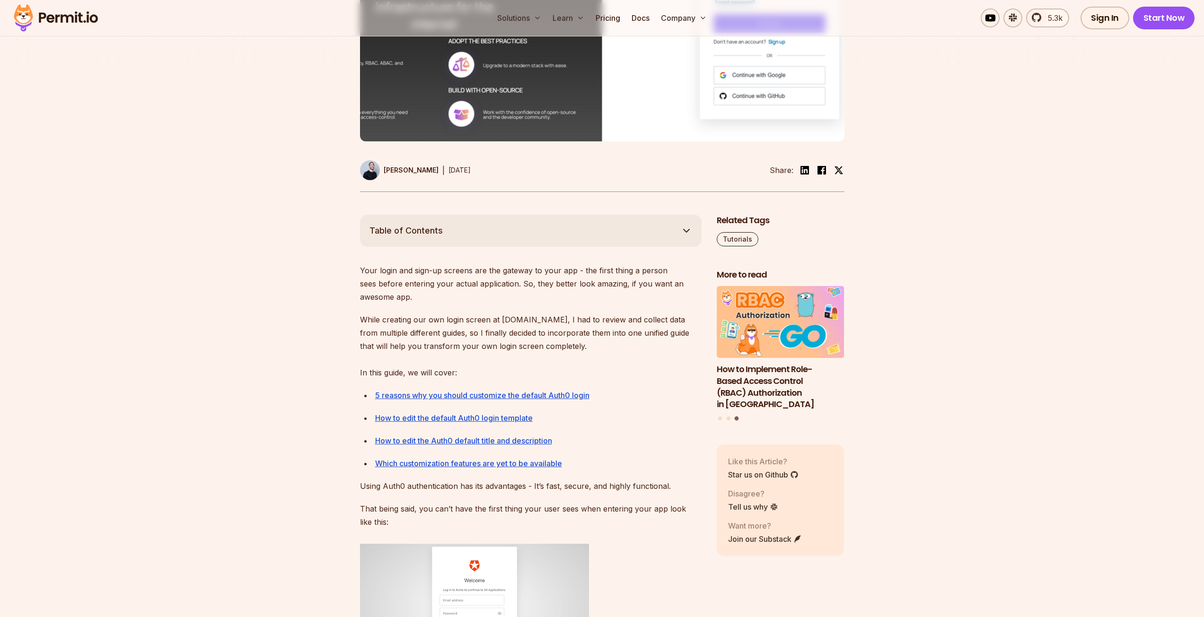  What do you see at coordinates (781, 348) in the screenshot?
I see `li: 3 of 3` at bounding box center [781, 348].